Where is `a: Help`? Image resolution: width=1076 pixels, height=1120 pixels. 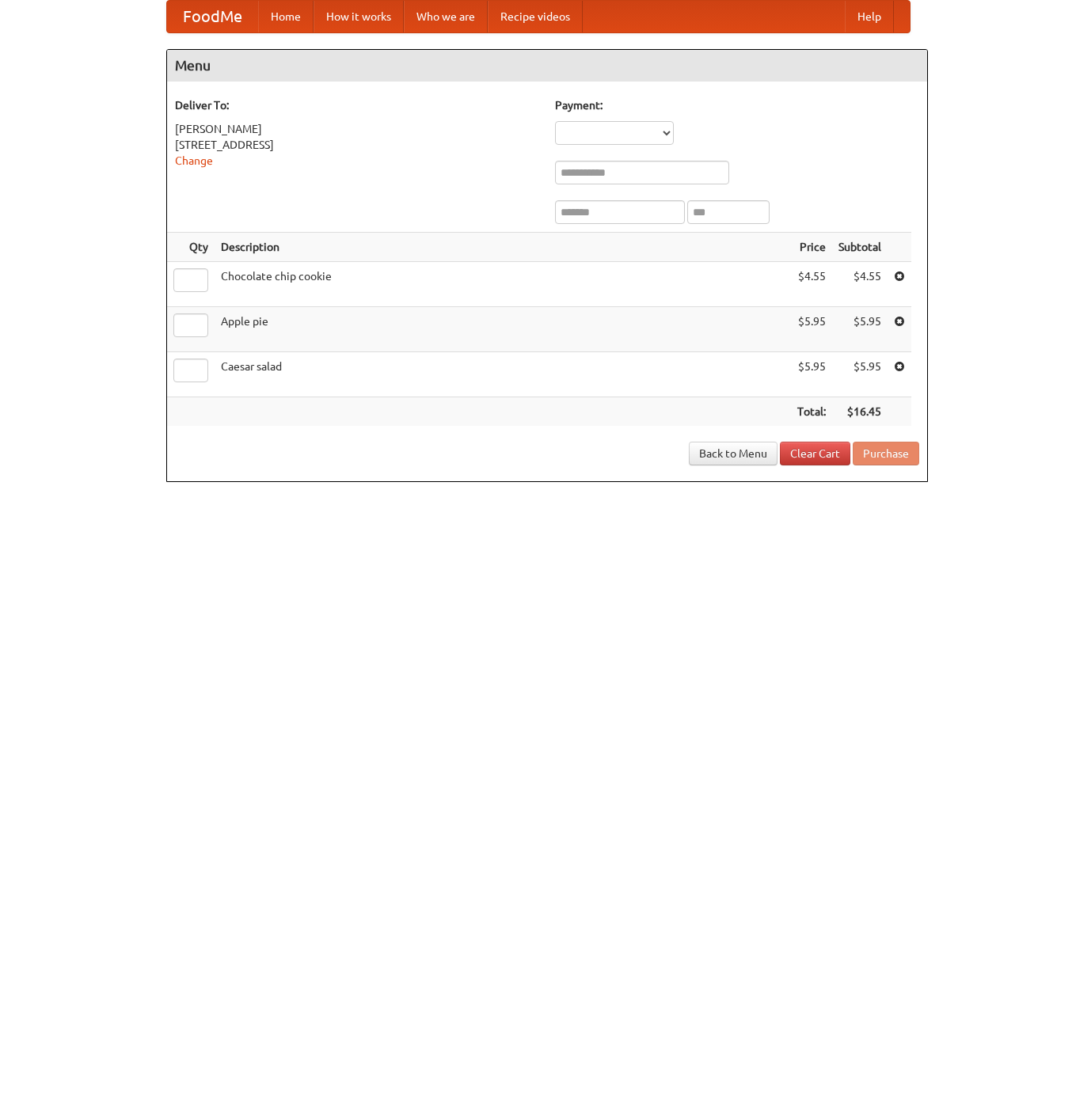 a: Help is located at coordinates (869, 17).